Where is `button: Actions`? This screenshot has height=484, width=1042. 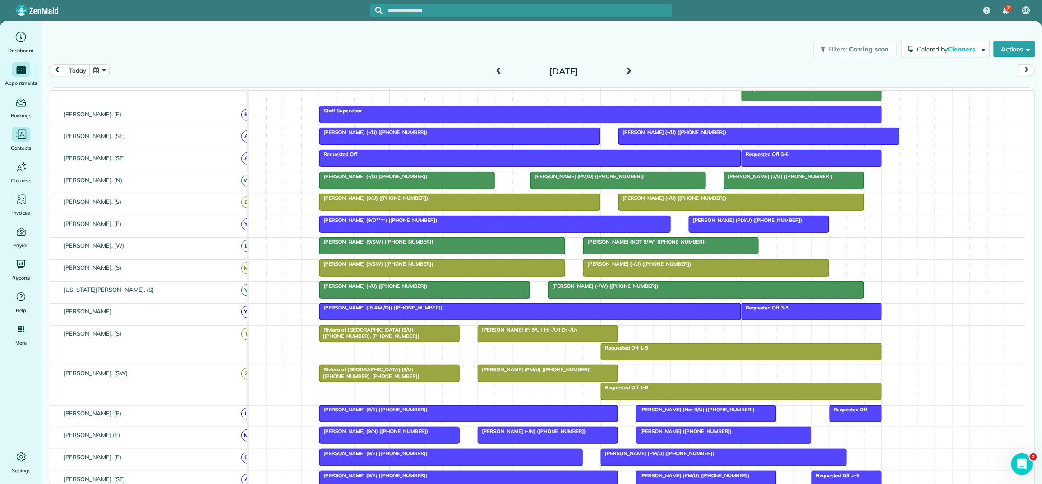 button: Actions is located at coordinates (1014, 49).